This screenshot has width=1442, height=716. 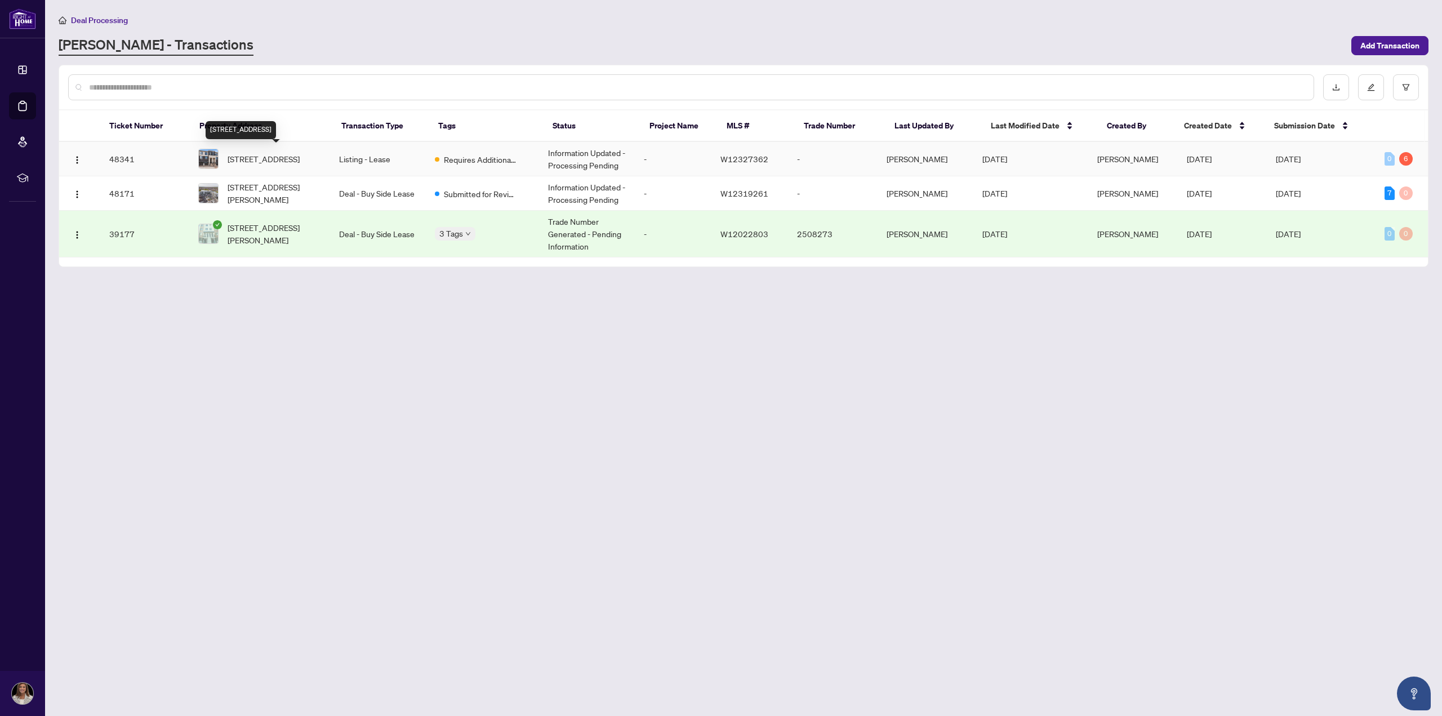 What do you see at coordinates (145, 193) in the screenshot?
I see `td: 48171` at bounding box center [145, 193].